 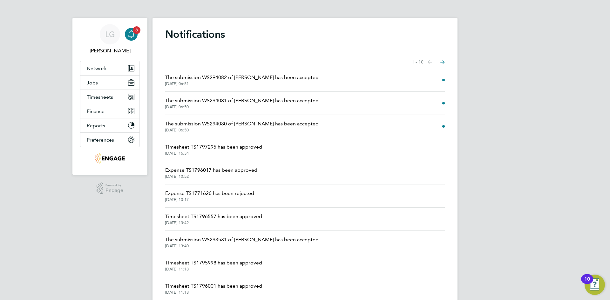 I want to click on span: Timesheet TS1796001 has been approved, so click(x=214, y=286).